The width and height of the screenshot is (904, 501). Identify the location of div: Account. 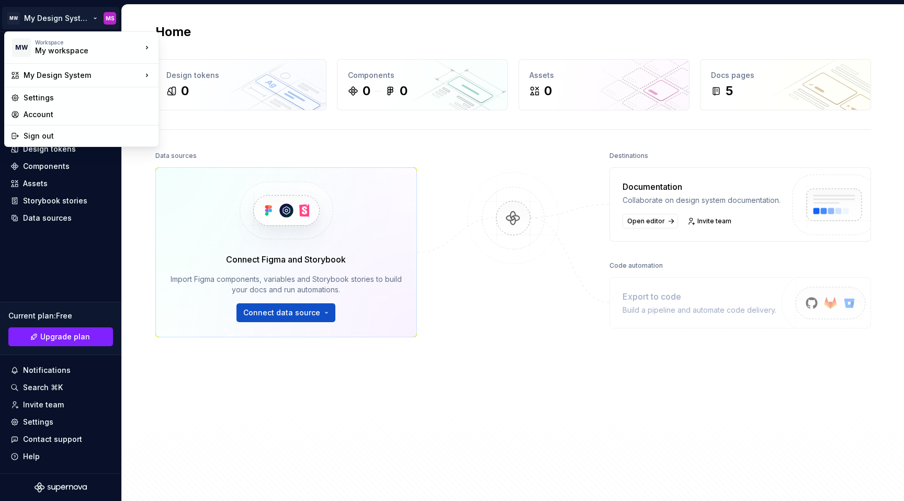
(88, 115).